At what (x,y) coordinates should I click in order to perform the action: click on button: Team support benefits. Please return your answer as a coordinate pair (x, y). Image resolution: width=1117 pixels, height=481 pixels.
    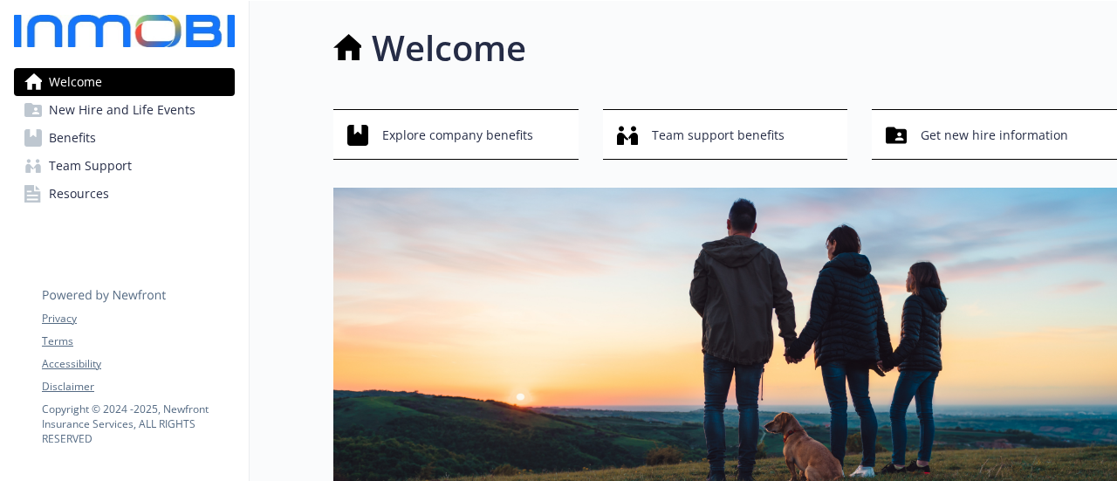
    Looking at the image, I should click on (725, 134).